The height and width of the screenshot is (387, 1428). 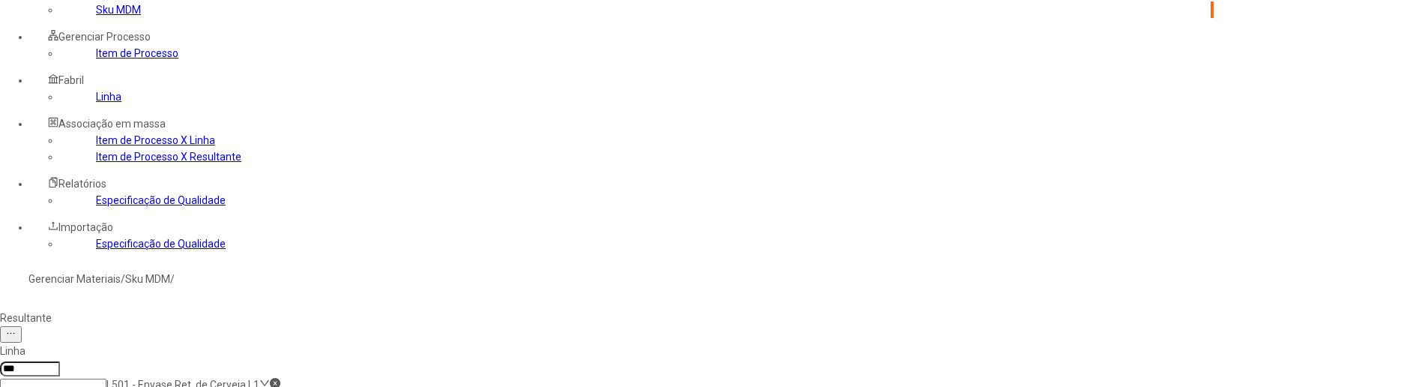 What do you see at coordinates (71, 80) in the screenshot?
I see `span: Fabril` at bounding box center [71, 80].